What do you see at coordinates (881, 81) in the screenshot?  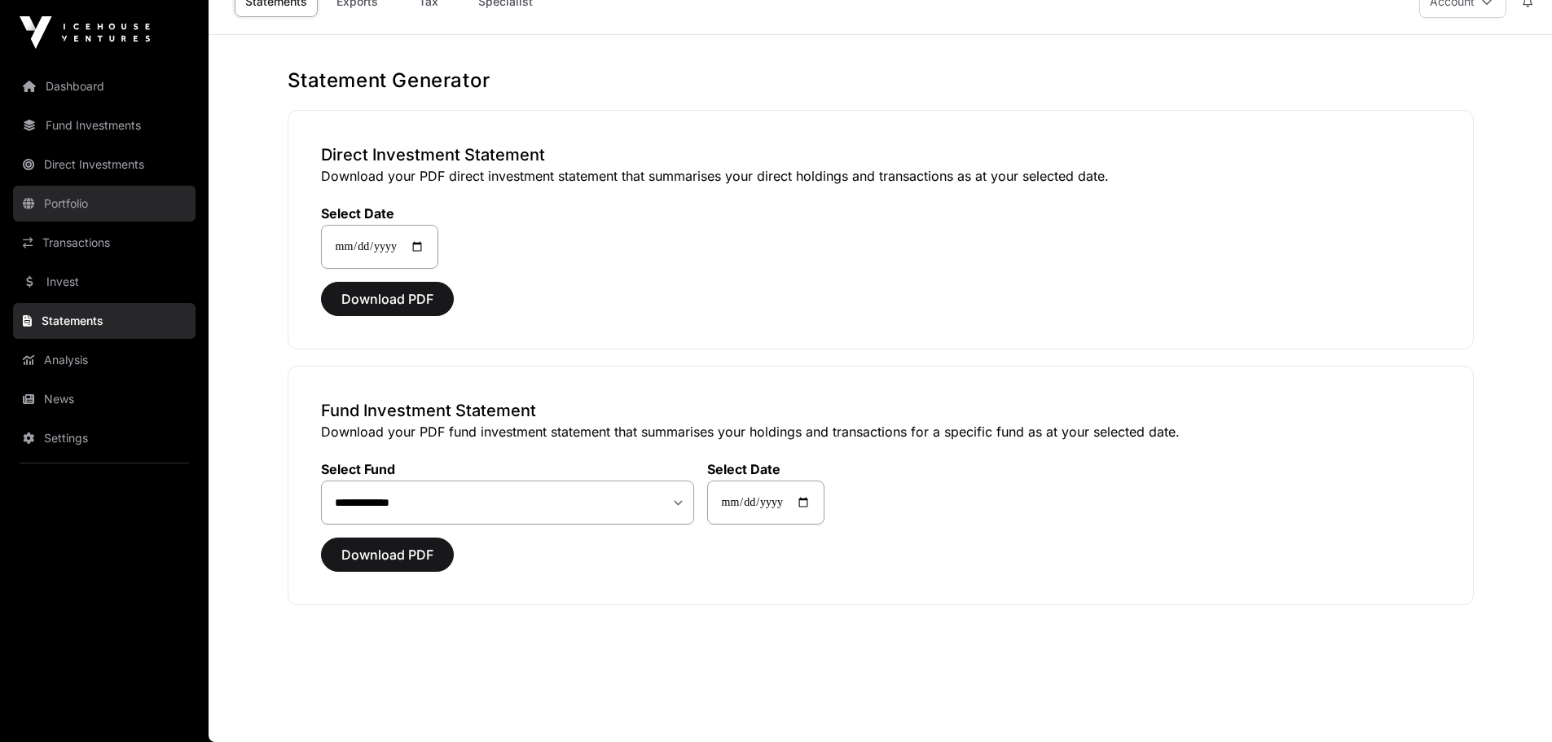 I see `h1: Statement Generator` at bounding box center [881, 81].